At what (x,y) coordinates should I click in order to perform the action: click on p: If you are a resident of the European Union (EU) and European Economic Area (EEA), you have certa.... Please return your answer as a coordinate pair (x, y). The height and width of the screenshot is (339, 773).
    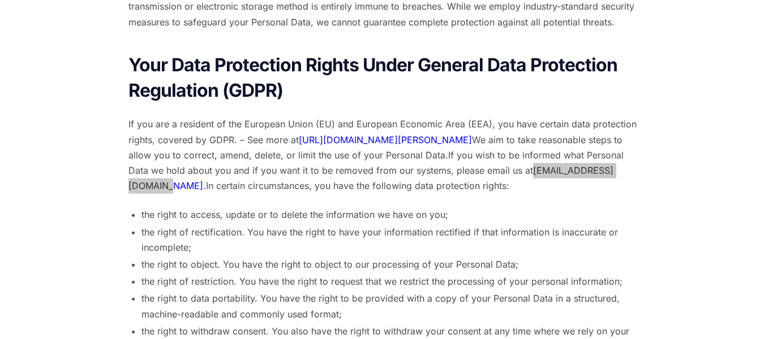
    Looking at the image, I should click on (387, 155).